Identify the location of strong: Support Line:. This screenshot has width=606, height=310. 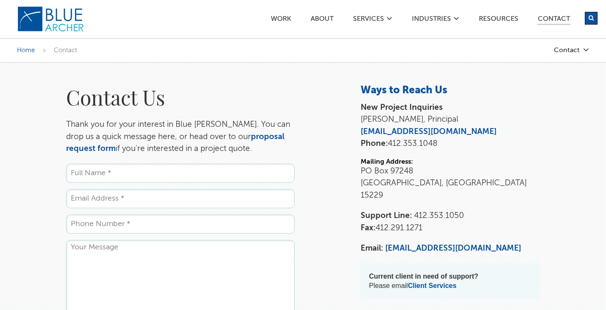
(386, 215).